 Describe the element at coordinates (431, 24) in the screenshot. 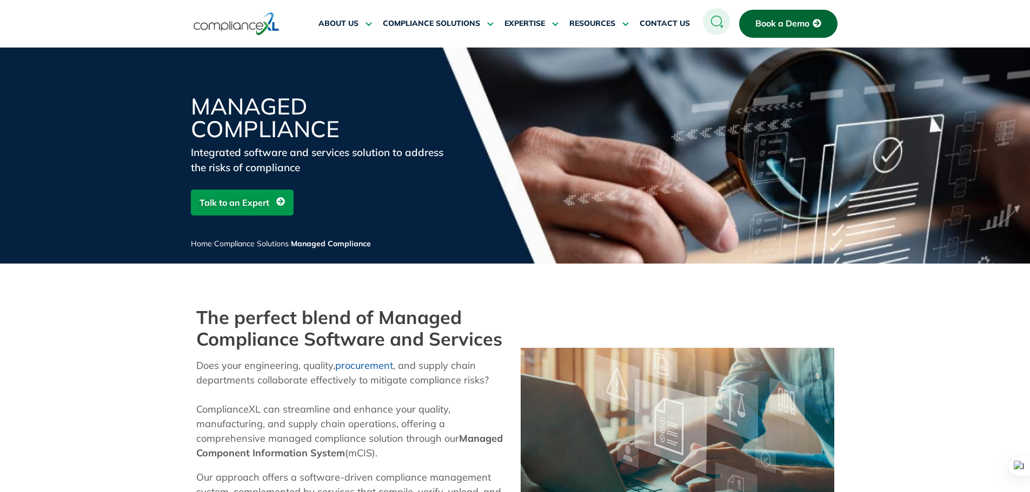

I see `span: COMPLIANCE SOLUTIONS` at that location.